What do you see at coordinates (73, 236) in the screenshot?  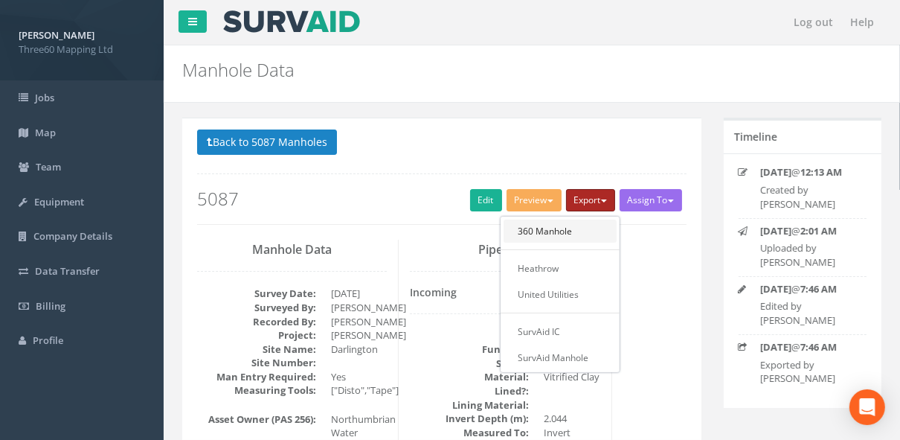 I see `span: Company Details` at bounding box center [73, 236].